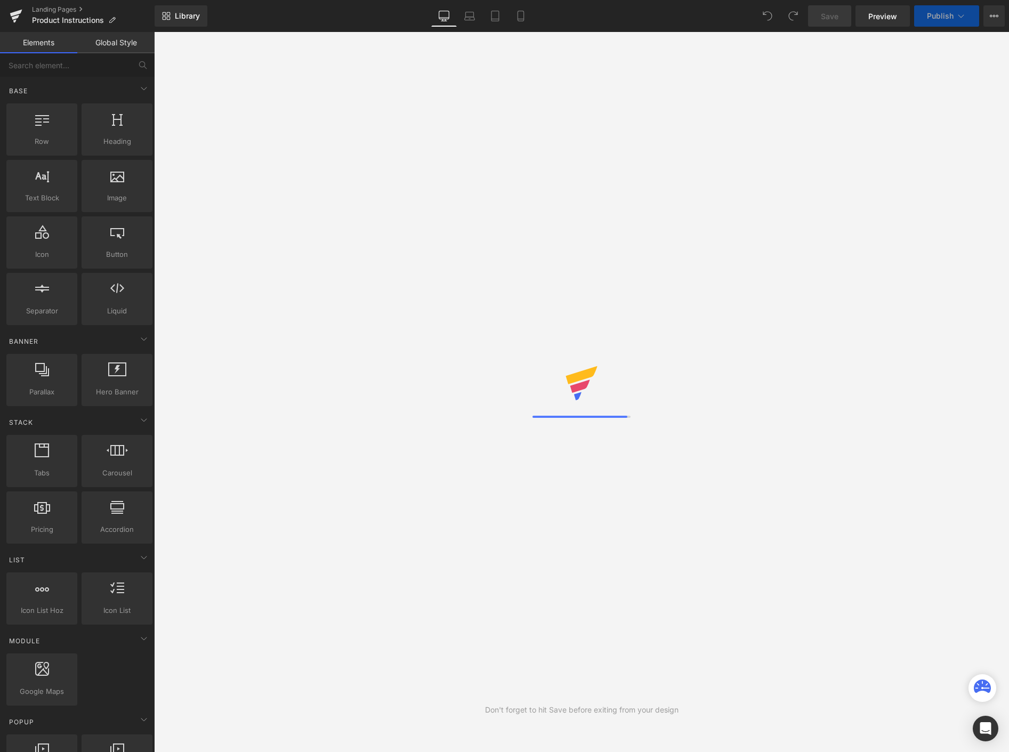 The height and width of the screenshot is (752, 1009). I want to click on span: Text Block, so click(42, 198).